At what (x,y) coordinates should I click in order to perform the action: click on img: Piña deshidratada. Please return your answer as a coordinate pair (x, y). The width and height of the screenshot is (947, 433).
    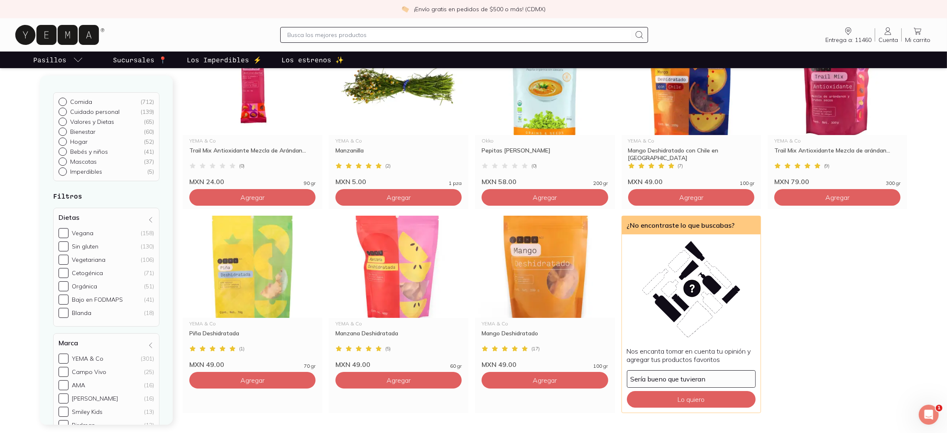
    Looking at the image, I should click on (252, 267).